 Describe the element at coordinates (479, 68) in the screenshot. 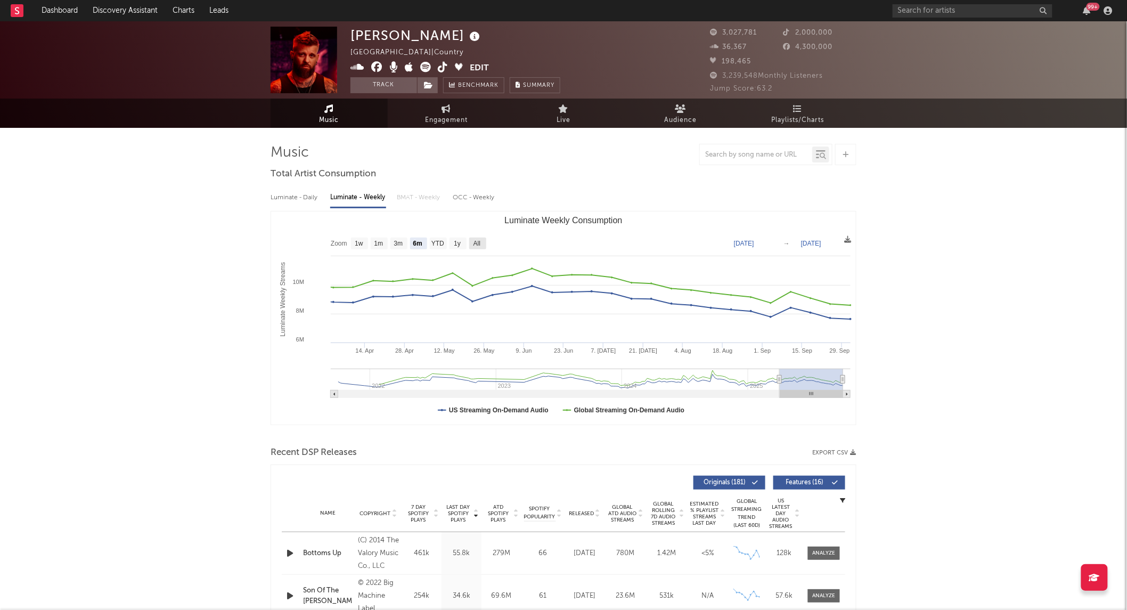

I see `button: Edit` at that location.